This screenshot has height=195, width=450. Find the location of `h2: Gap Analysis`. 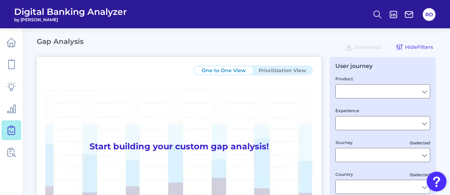

h2: Gap Analysis is located at coordinates (60, 41).